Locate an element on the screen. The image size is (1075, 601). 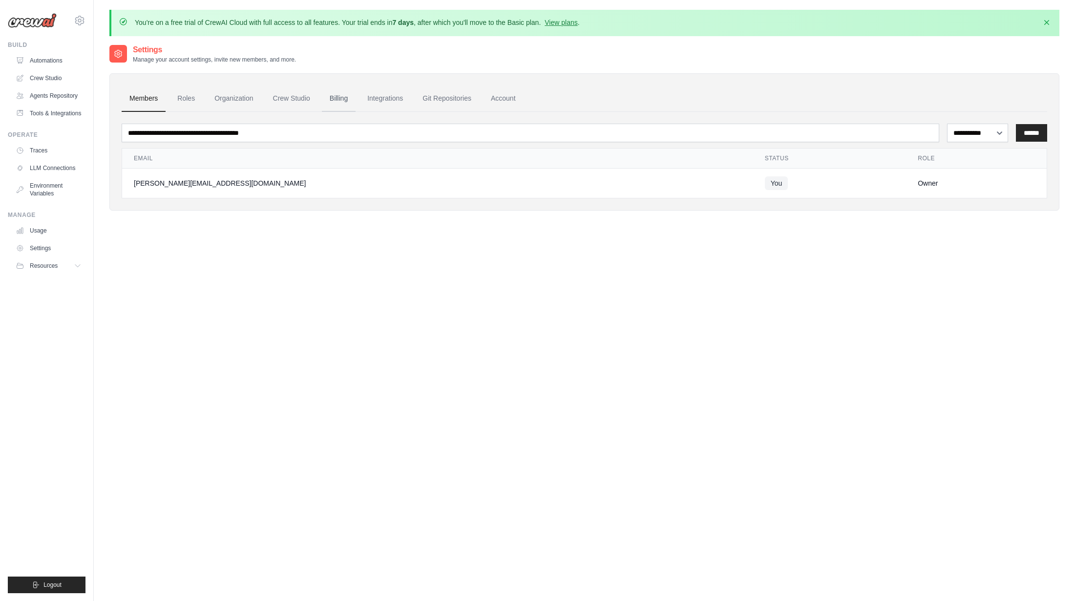
div: Build is located at coordinates (46, 45).